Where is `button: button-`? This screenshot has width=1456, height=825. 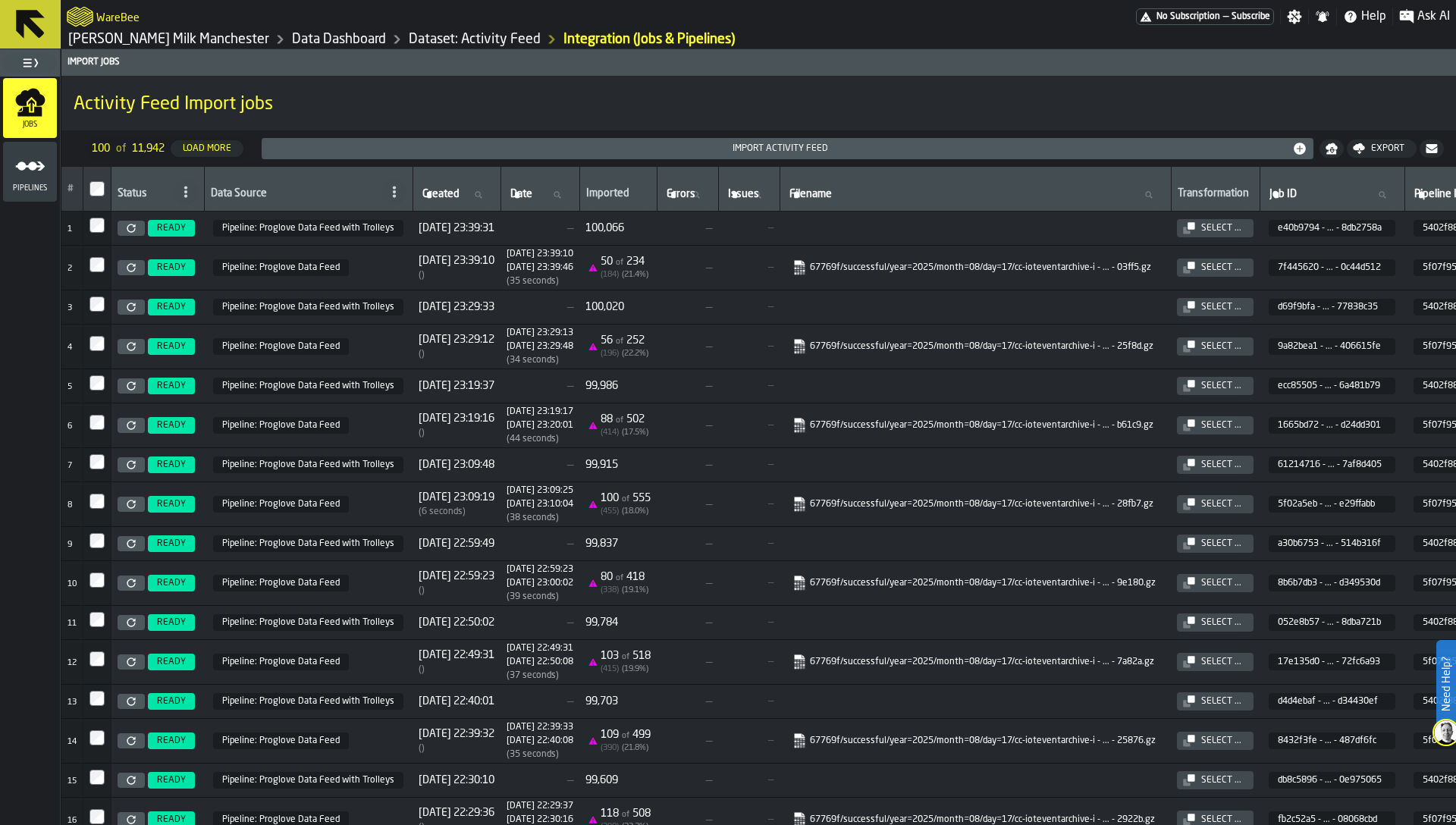
button: button- is located at coordinates (1432, 149).